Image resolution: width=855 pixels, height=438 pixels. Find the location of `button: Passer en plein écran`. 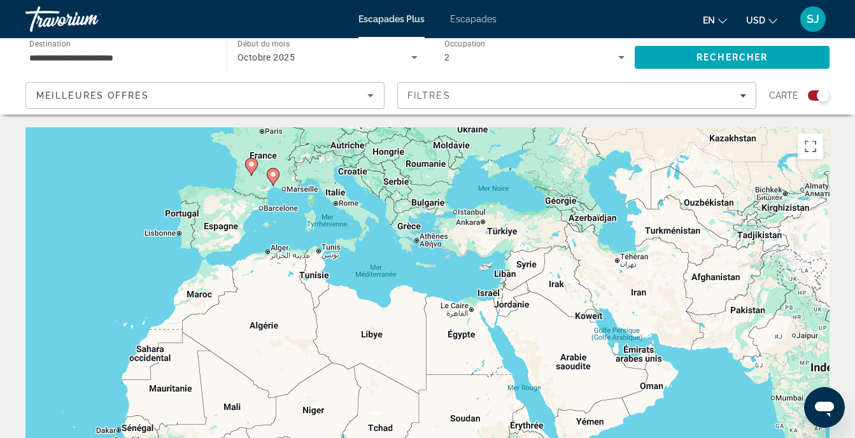

button: Passer en plein écran is located at coordinates (811, 147).